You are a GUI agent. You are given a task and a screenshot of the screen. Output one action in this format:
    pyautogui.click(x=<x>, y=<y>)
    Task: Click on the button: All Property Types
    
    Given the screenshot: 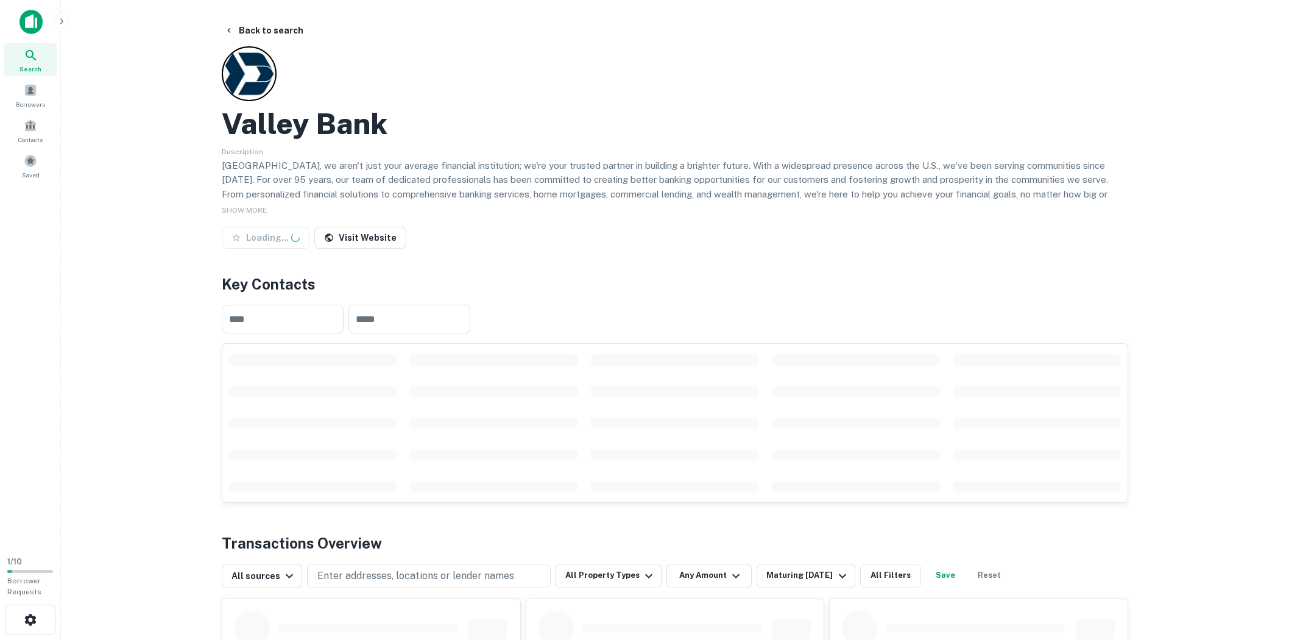 What is the action you would take?
    pyautogui.click(x=608, y=576)
    